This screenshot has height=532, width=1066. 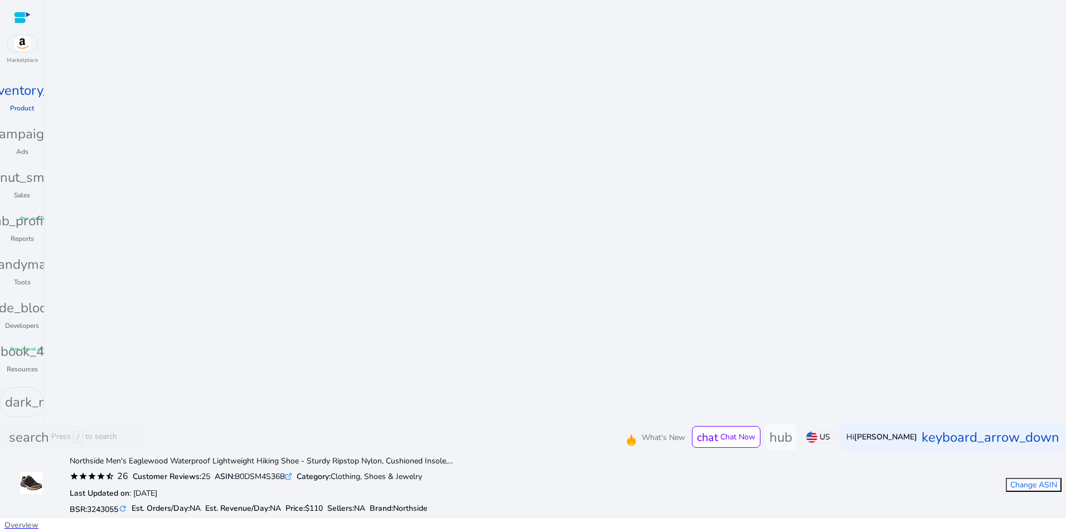 I want to click on b: Customer Reviews:, so click(x=167, y=476).